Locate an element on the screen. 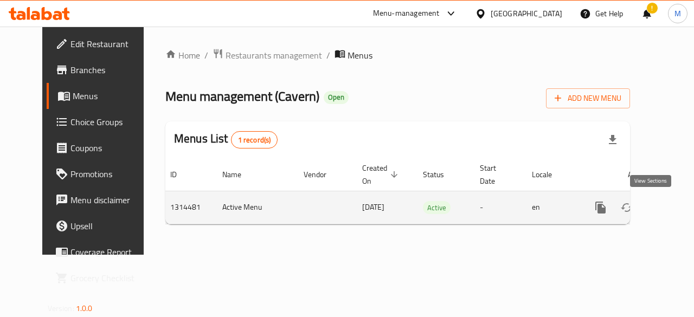 The image size is (694, 317). span: M is located at coordinates (678, 14).